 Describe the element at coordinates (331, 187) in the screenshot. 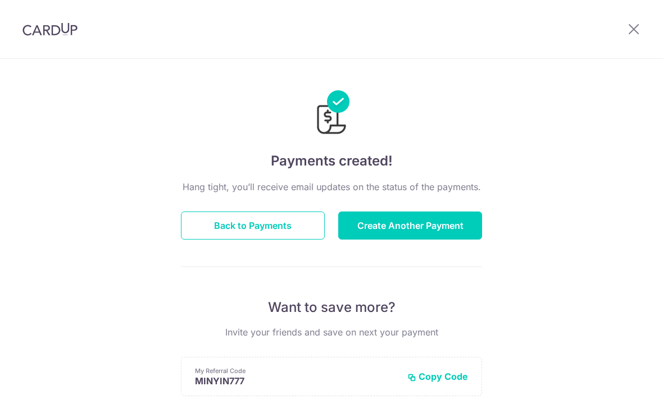

I see `p: Hang tight, you’ll receive email updates on the status of the payments.` at that location.